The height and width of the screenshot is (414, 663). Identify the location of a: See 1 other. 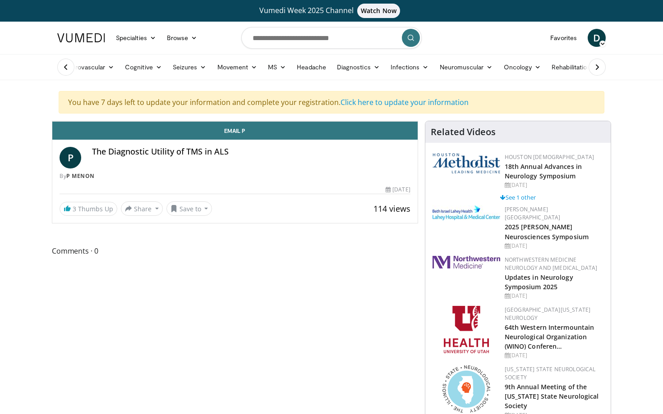
(518, 197).